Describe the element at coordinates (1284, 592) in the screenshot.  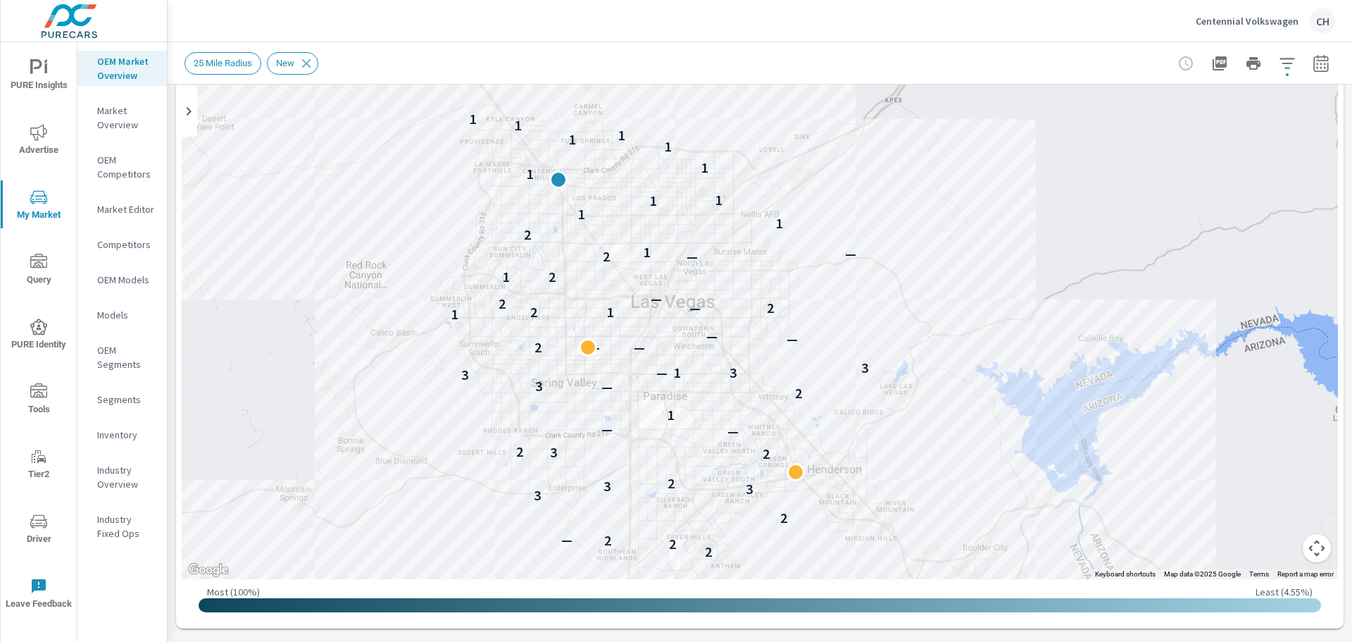
I see `p: Least ( 4.55% )` at that location.